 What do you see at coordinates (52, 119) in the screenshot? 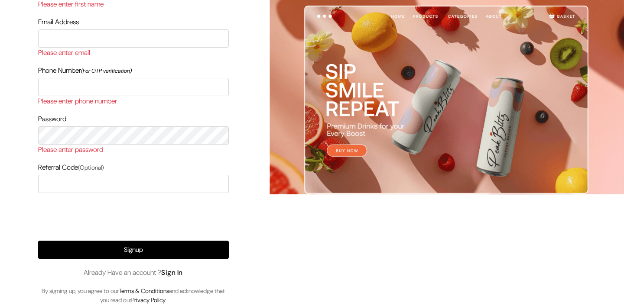
I see `label: Password` at bounding box center [52, 119].